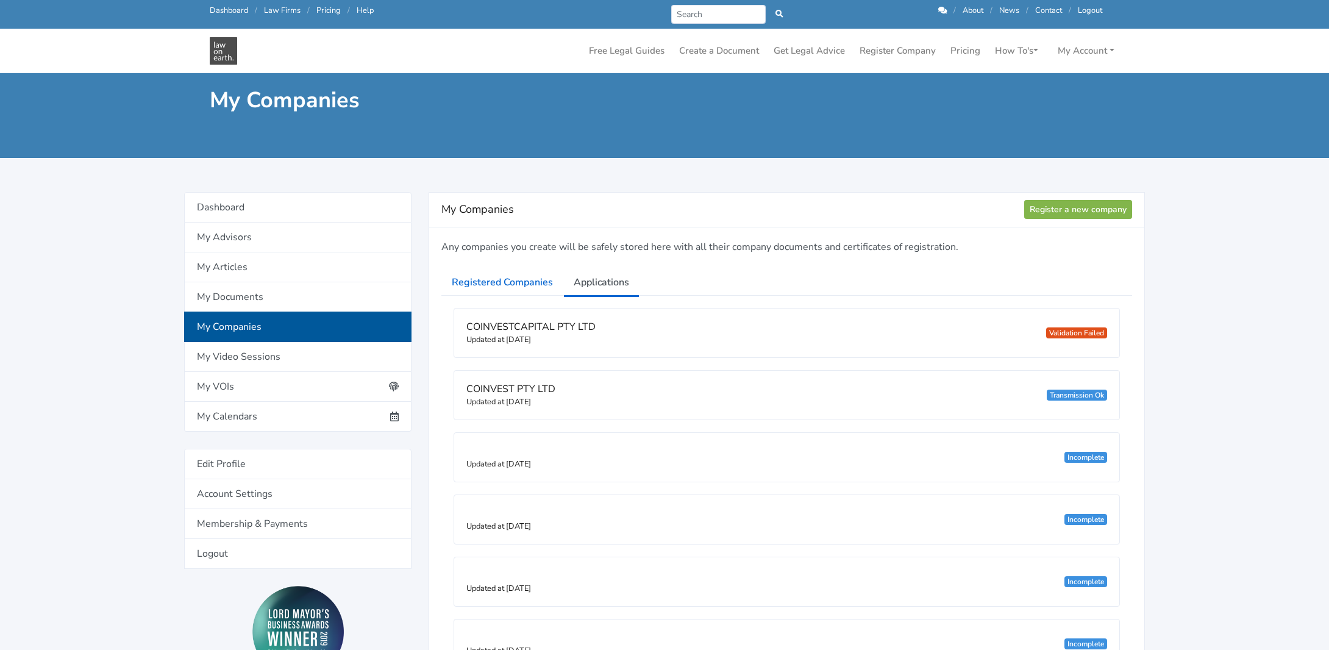  Describe the element at coordinates (298, 267) in the screenshot. I see `a: My Articles` at that location.